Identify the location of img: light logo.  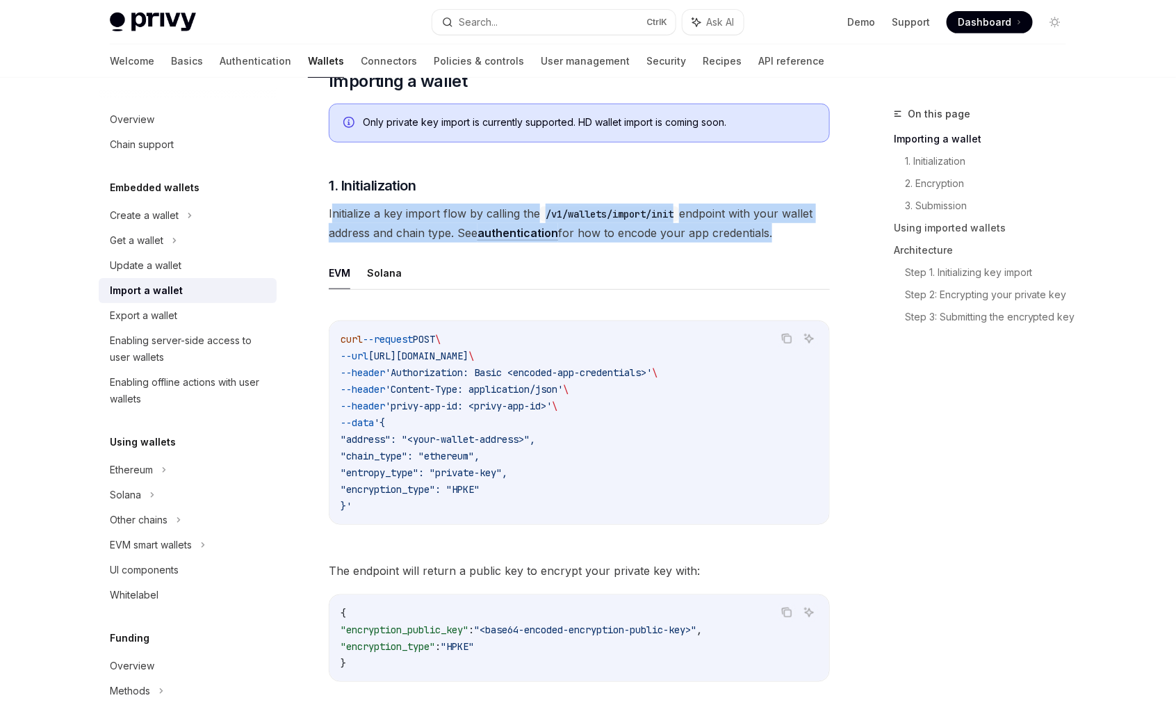
(153, 22).